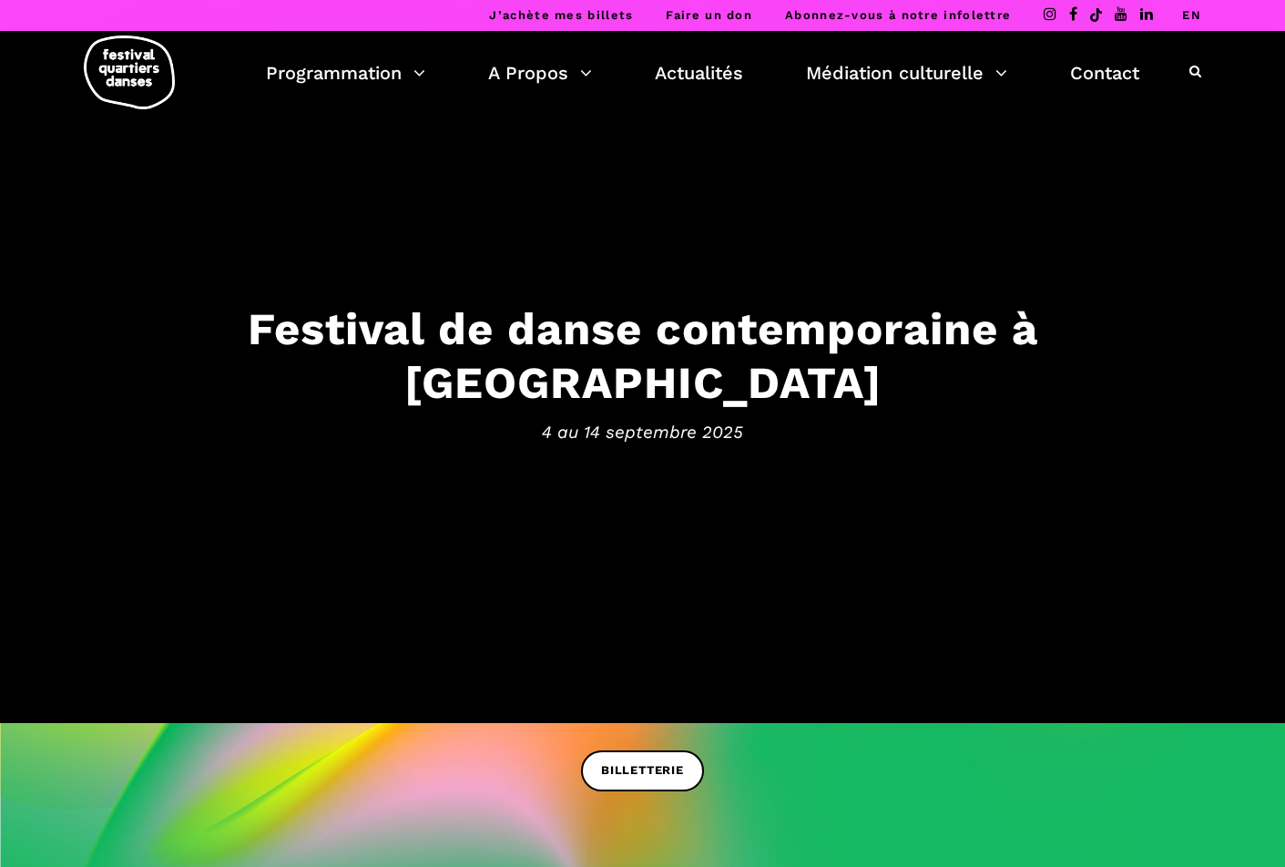 This screenshot has width=1285, height=867. I want to click on a: Faire un don, so click(709, 15).